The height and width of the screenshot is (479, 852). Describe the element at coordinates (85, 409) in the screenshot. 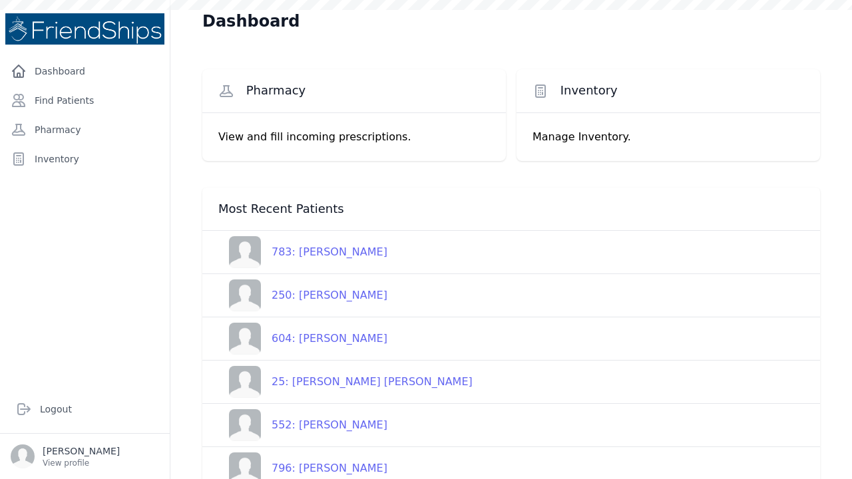

I see `a: Logout` at that location.